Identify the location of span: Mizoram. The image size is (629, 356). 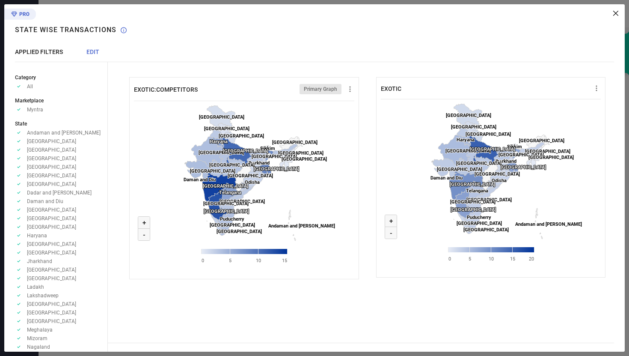
(37, 338).